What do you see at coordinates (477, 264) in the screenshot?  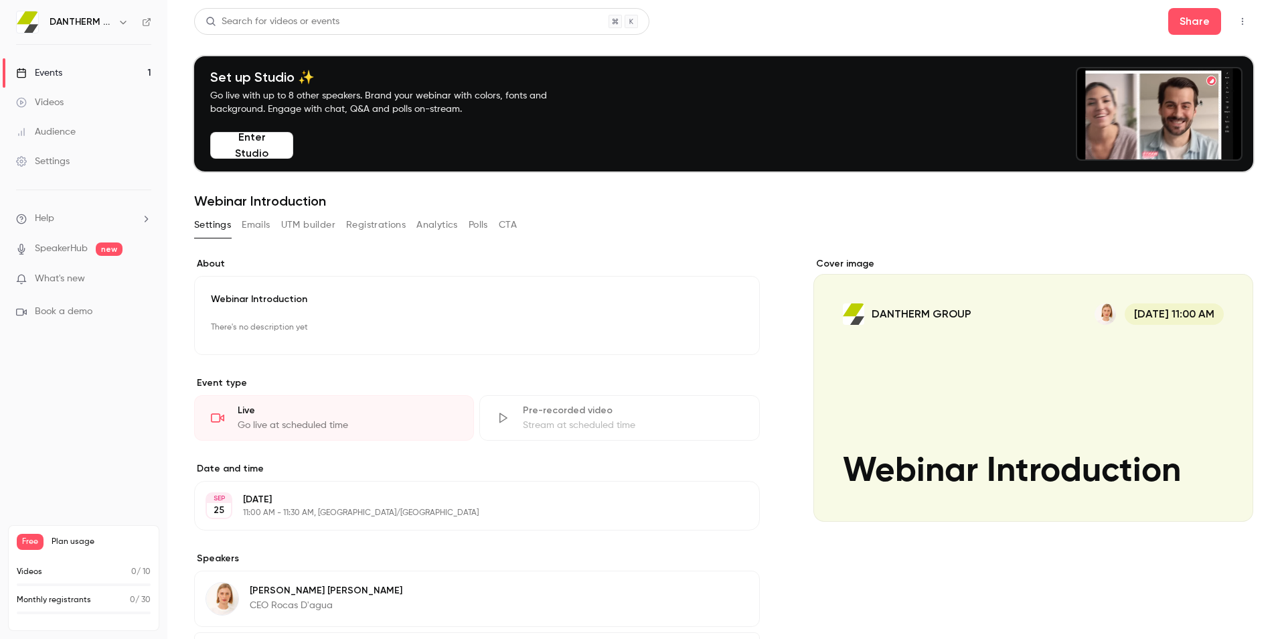 I see `label: About` at bounding box center [477, 264].